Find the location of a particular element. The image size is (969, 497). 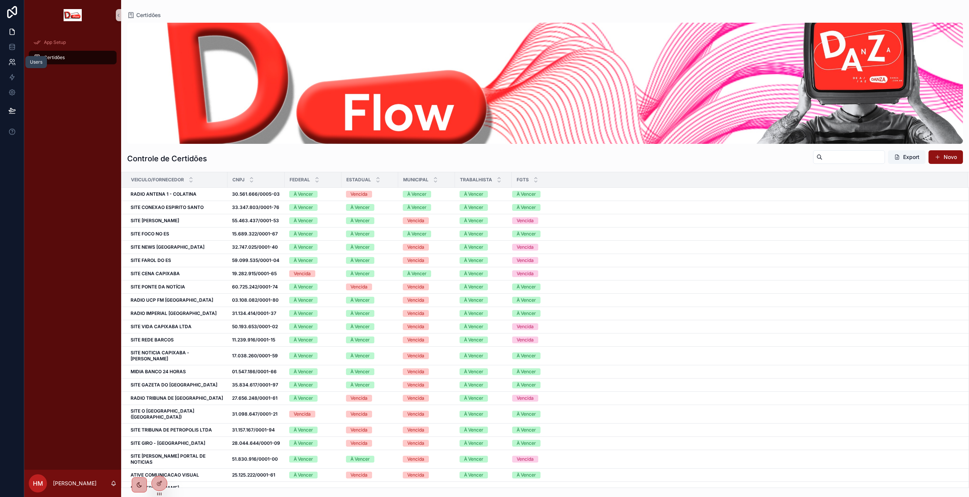

a: 60.725.242/0001-74 is located at coordinates (256, 287).